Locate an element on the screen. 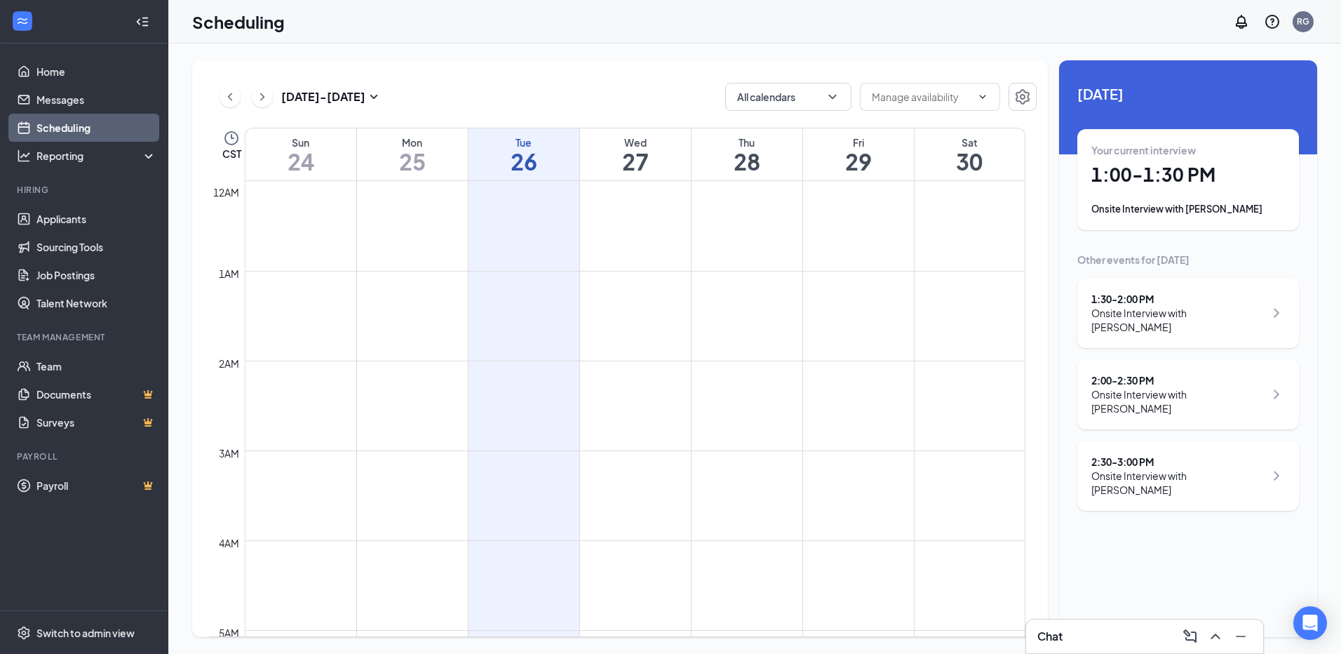 The width and height of the screenshot is (1341, 654). h1: 1:00 - 1:30 PM is located at coordinates (1188, 175).